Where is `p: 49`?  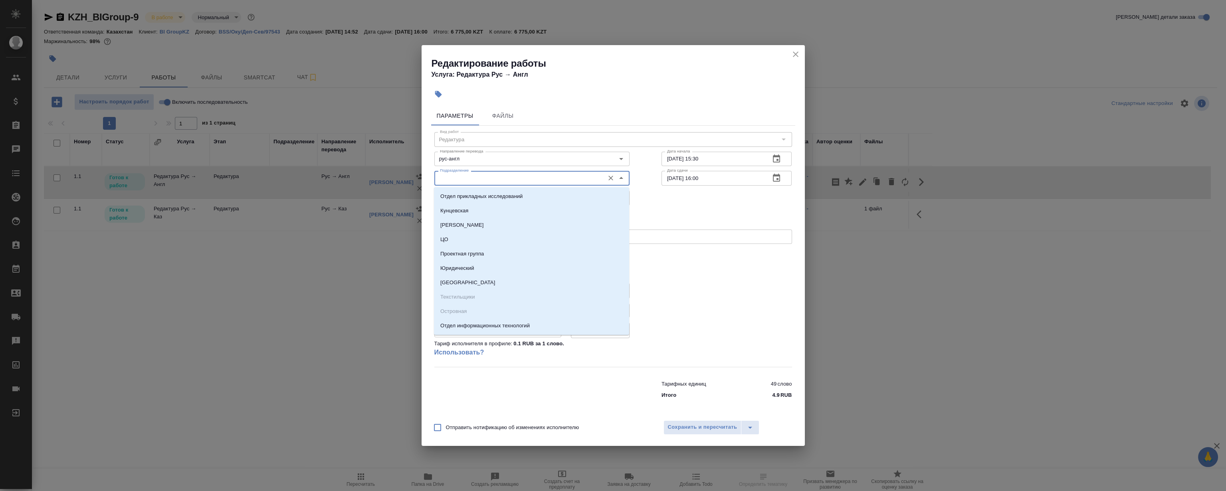
p: 49 is located at coordinates (774, 384).